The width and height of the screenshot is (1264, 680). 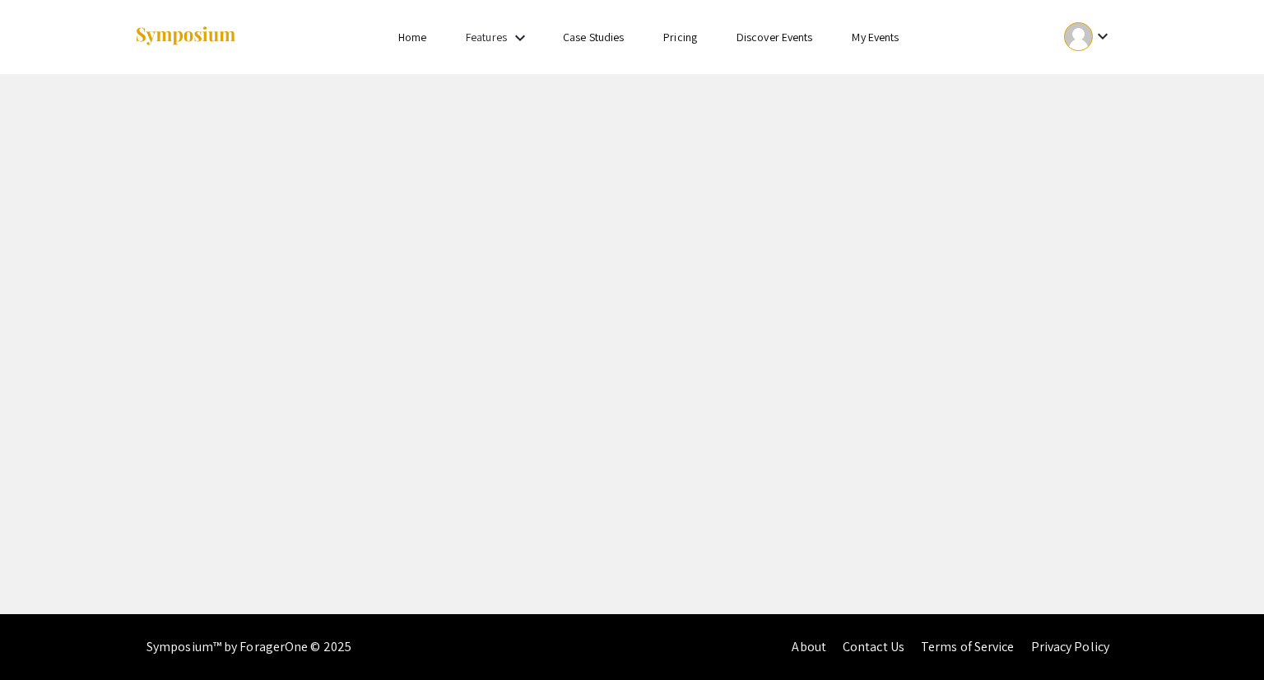 What do you see at coordinates (486, 37) in the screenshot?
I see `a: Features` at bounding box center [486, 37].